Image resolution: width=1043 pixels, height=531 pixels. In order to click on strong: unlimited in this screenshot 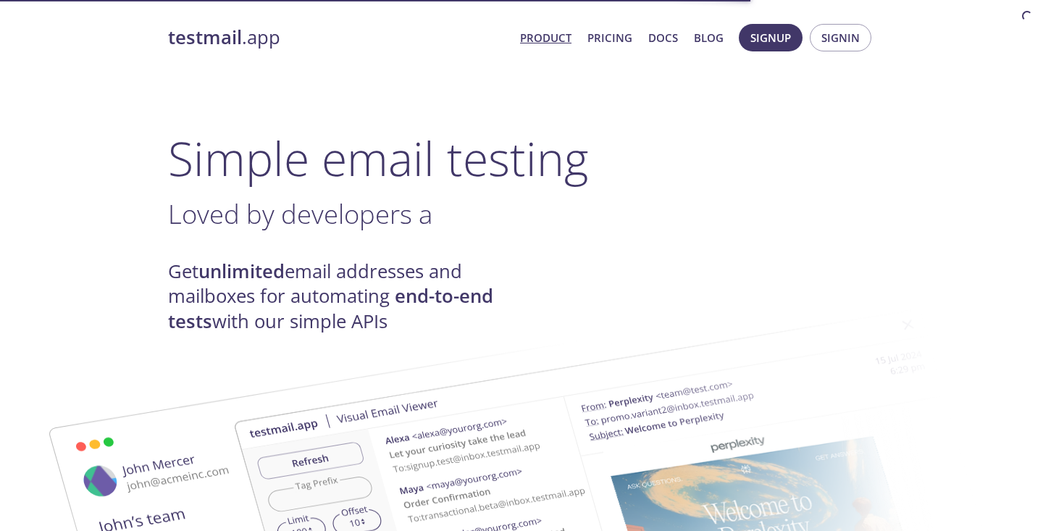, I will do `click(241, 271)`.